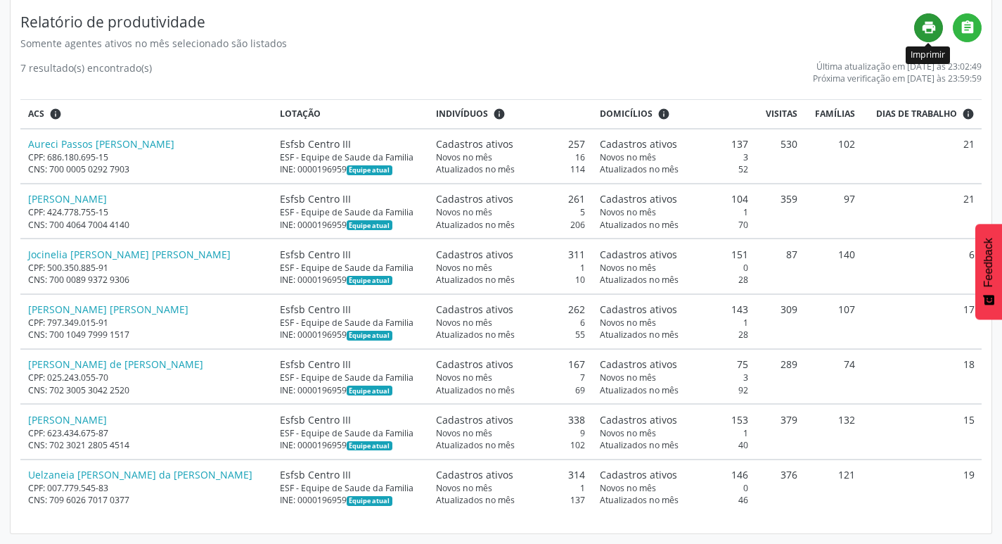 This screenshot has height=544, width=1002. What do you see at coordinates (781, 114) in the screenshot?
I see `th: Visitas` at bounding box center [781, 114].